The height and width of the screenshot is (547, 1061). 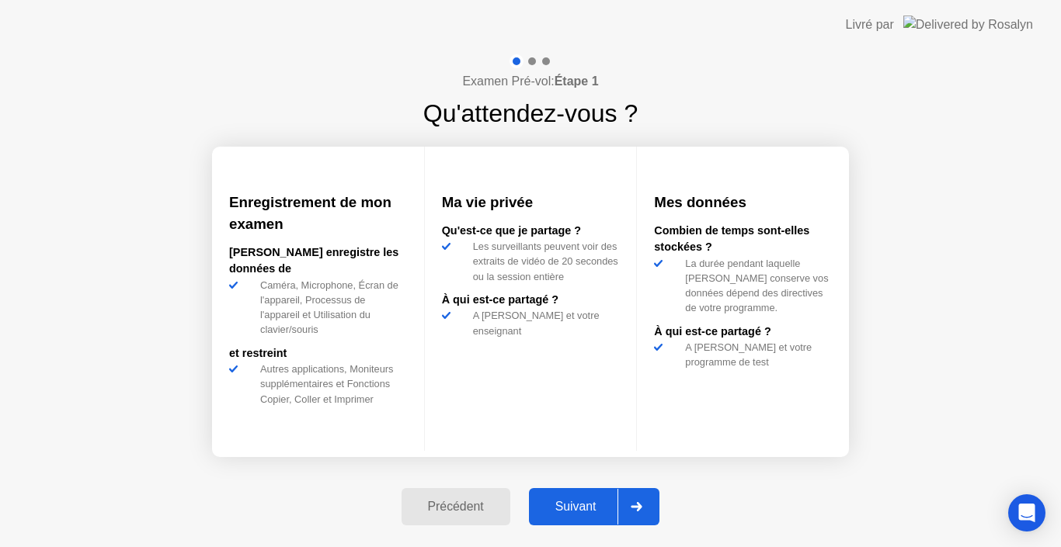 I want to click on button: Précédent, so click(x=456, y=507).